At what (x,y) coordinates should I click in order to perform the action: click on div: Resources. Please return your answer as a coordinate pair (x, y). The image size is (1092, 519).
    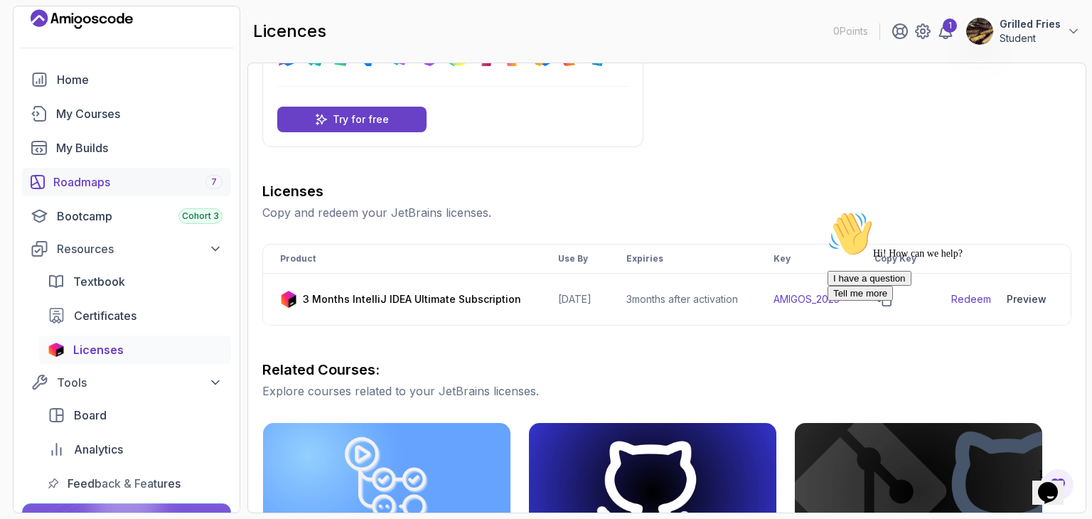
    Looking at the image, I should click on (139, 249).